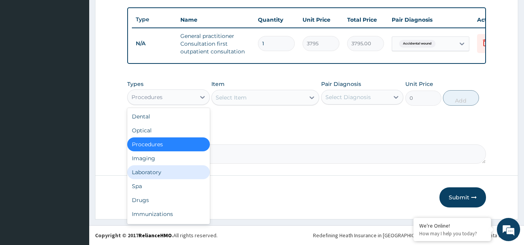 The width and height of the screenshot is (524, 245). What do you see at coordinates (168, 117) in the screenshot?
I see `div: Dental` at bounding box center [168, 117].